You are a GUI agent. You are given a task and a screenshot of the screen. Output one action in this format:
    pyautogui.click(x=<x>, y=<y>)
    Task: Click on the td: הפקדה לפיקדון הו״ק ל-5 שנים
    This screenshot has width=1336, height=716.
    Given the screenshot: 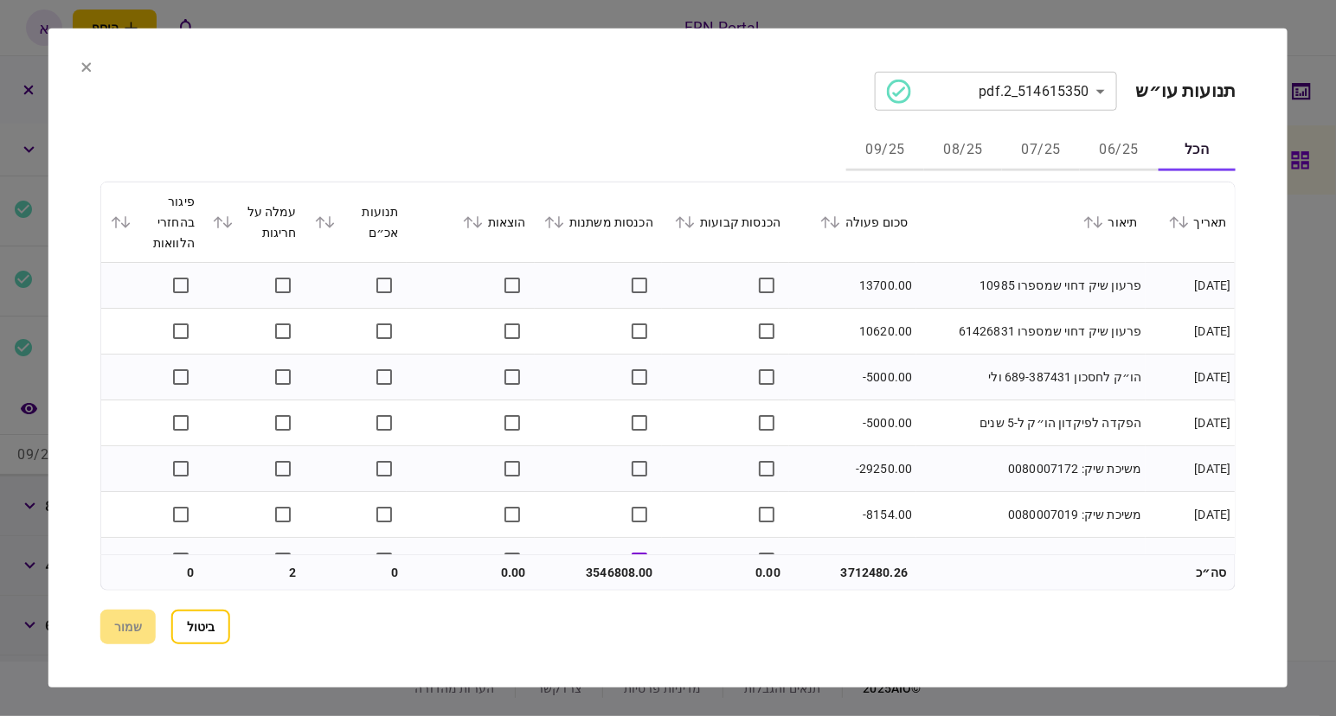 What is the action you would take?
    pyautogui.click(x=1031, y=423)
    